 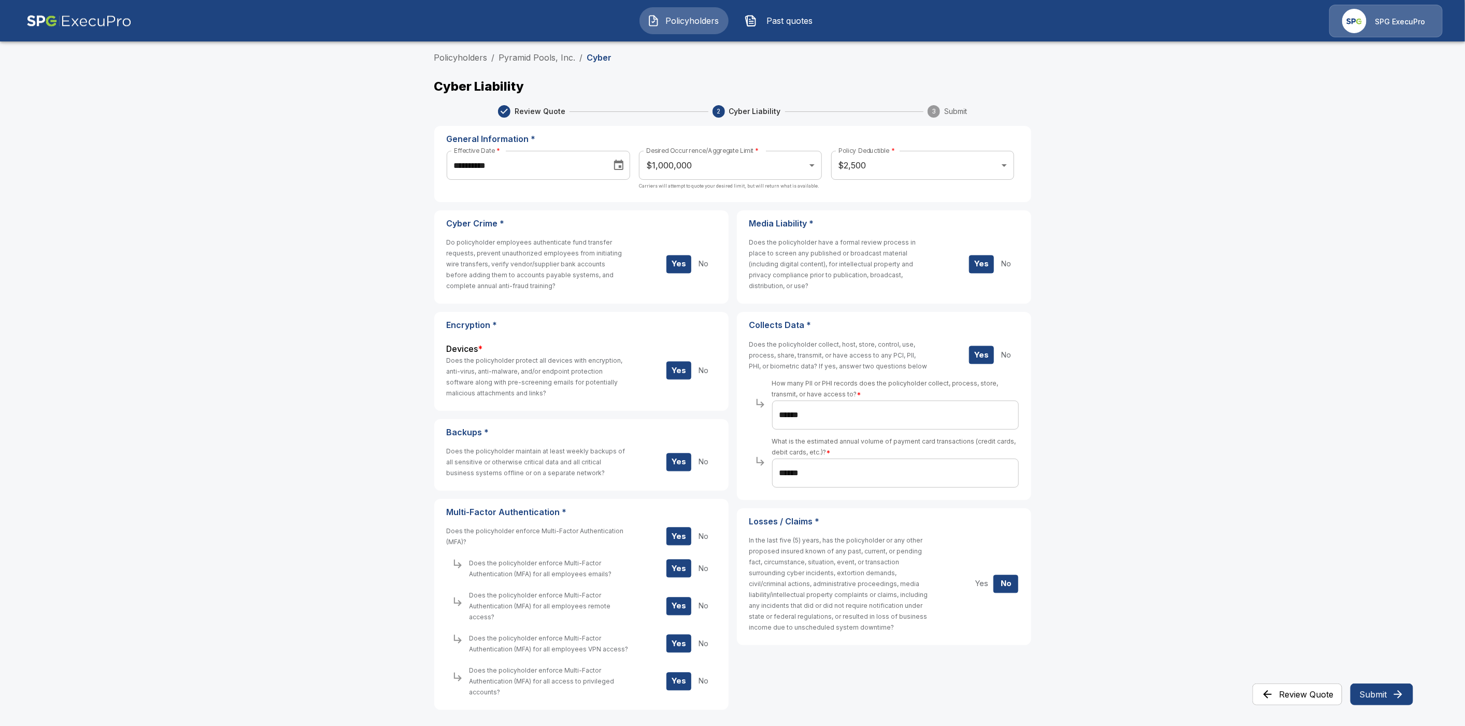 What do you see at coordinates (884, 325) in the screenshot?
I see `p: Collects Data *` at bounding box center [884, 325].